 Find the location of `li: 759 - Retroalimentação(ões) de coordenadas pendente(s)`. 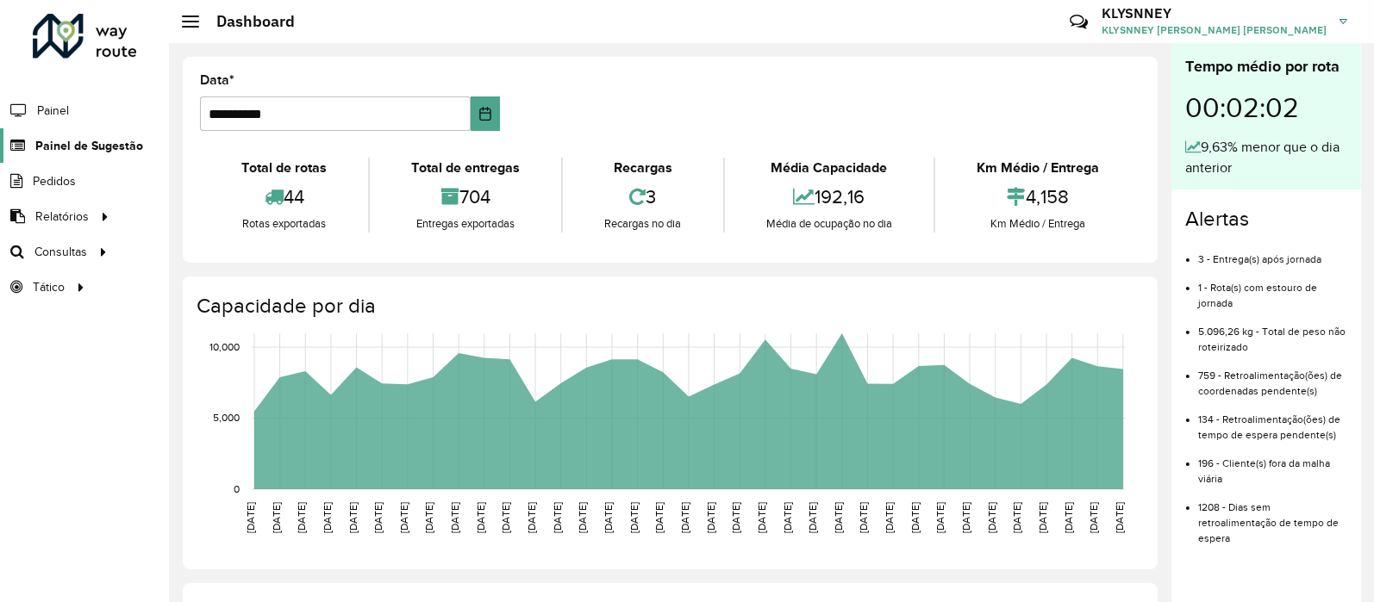

li: 759 - Retroalimentação(ões) de coordenadas pendente(s) is located at coordinates (1272, 377).